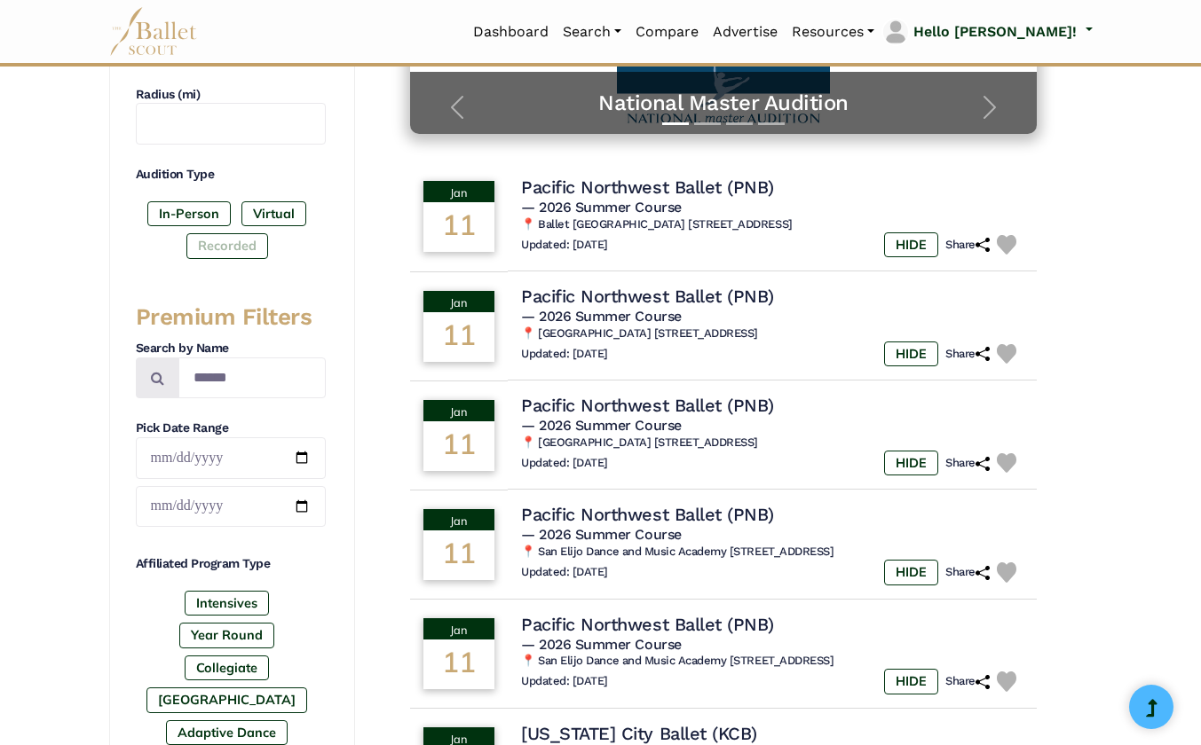 This screenshot has width=1201, height=745. What do you see at coordinates (231, 95) in the screenshot?
I see `h4: Radius (mi)` at bounding box center [231, 95].